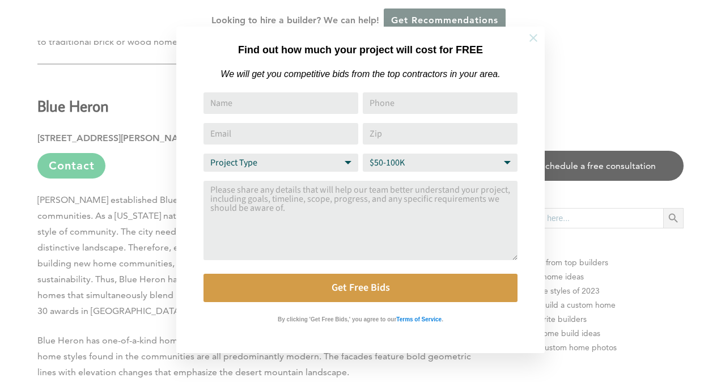 This screenshot has width=721, height=382. I want to click on select: Project Type, so click(281, 163).